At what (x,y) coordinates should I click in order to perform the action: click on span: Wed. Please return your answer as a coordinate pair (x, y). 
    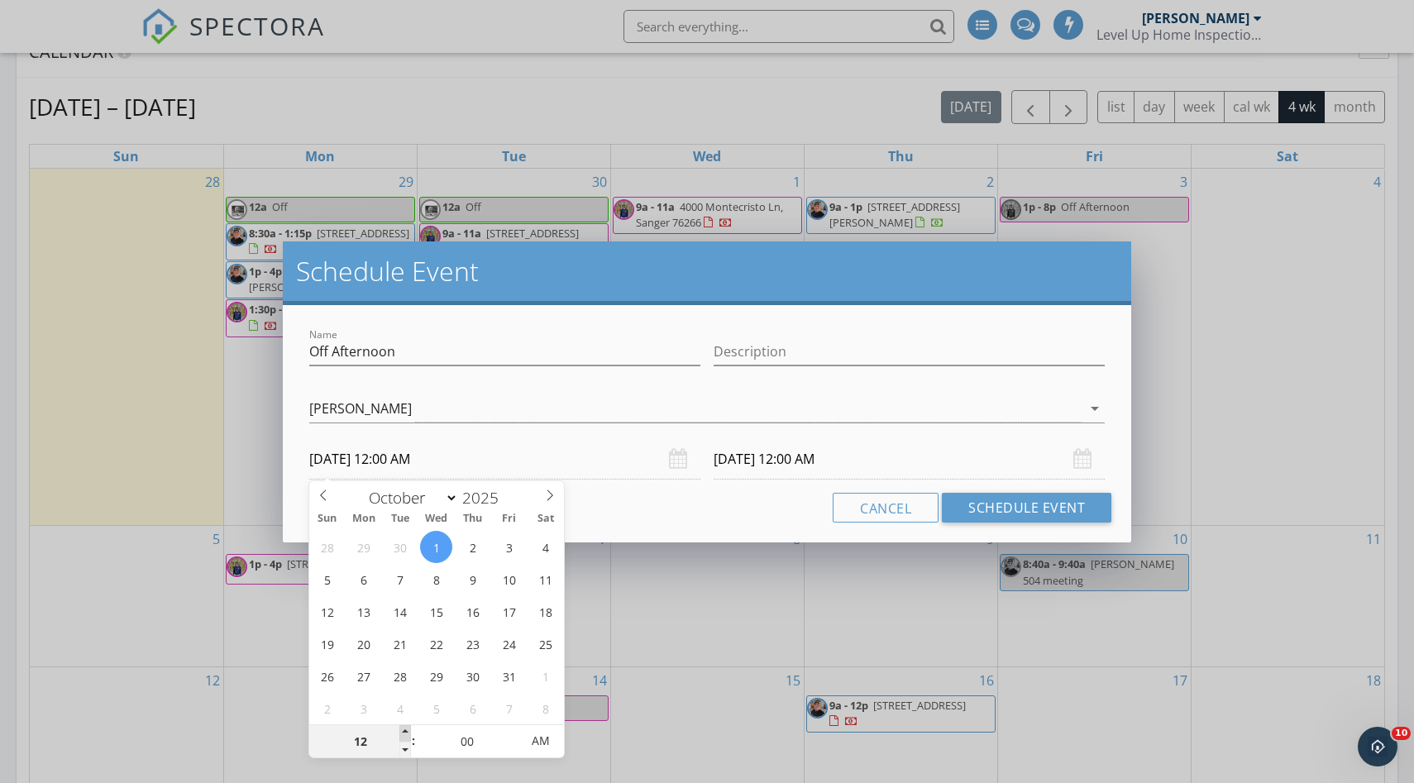
    Looking at the image, I should click on (437, 518).